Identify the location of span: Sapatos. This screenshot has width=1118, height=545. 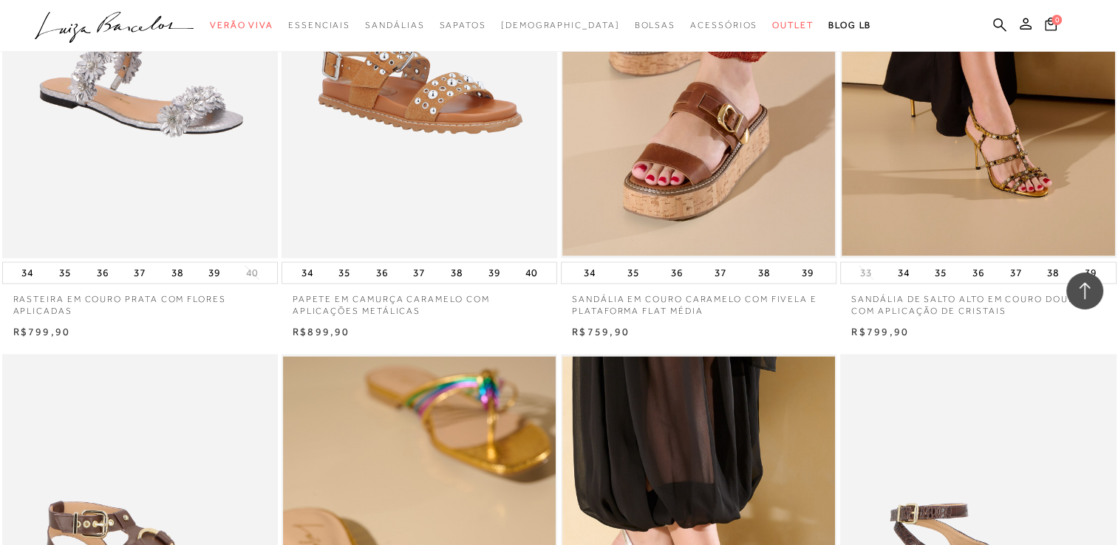
(462, 25).